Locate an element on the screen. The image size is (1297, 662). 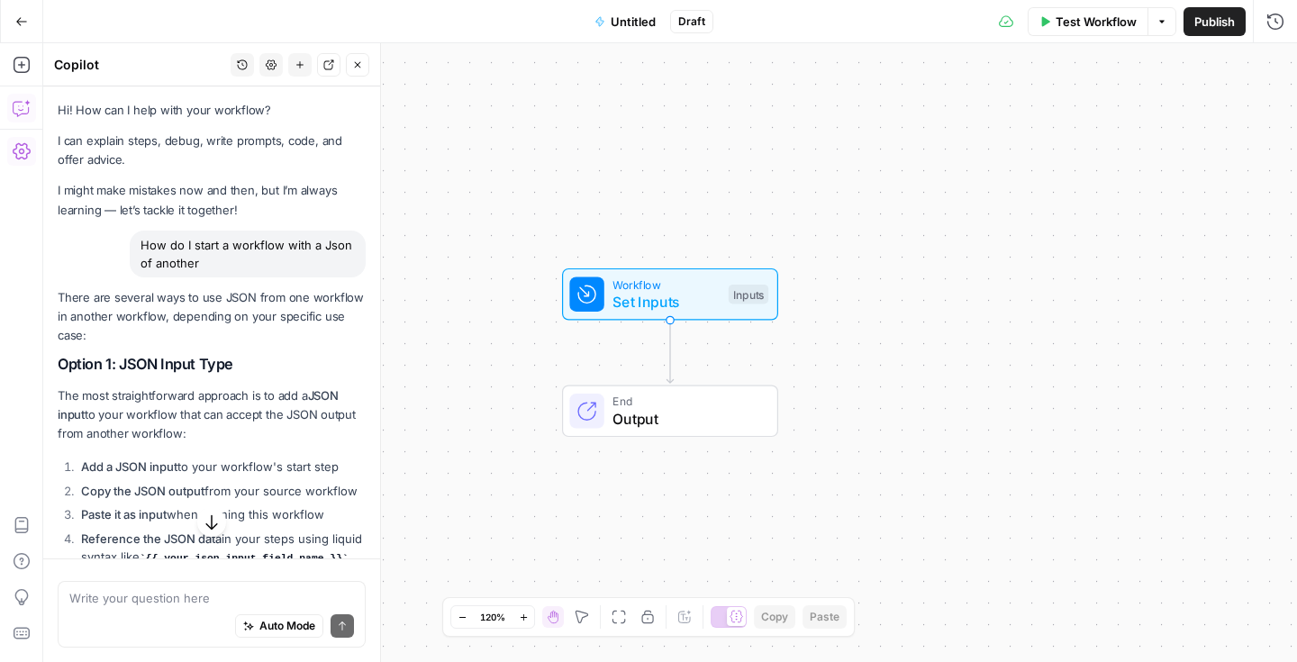
span: Auto Mode is located at coordinates (287, 626).